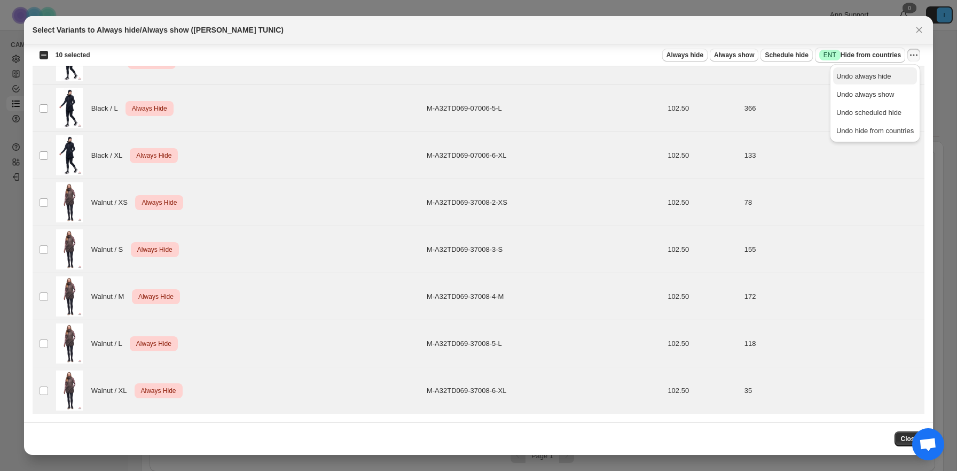 The width and height of the screenshot is (957, 471). I want to click on span: Walnut / L, so click(110, 344).